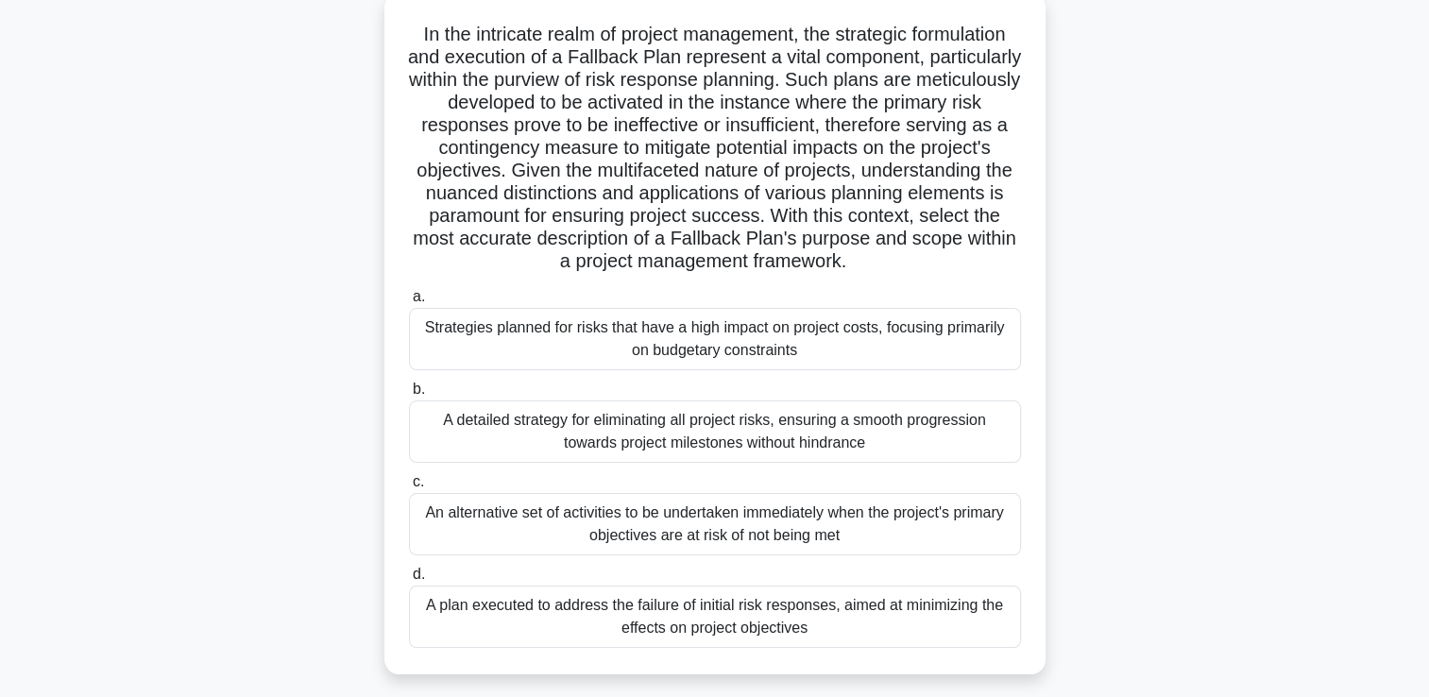  Describe the element at coordinates (418, 388) in the screenshot. I see `span: b.` at that location.